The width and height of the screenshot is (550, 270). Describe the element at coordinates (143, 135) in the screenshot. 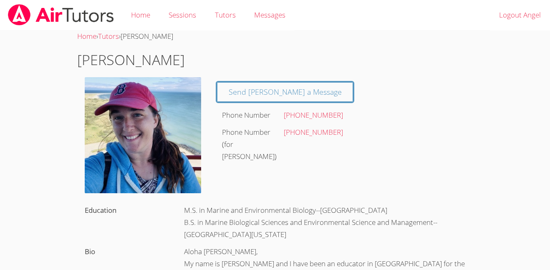

I see `img: avatar.png` at that location.